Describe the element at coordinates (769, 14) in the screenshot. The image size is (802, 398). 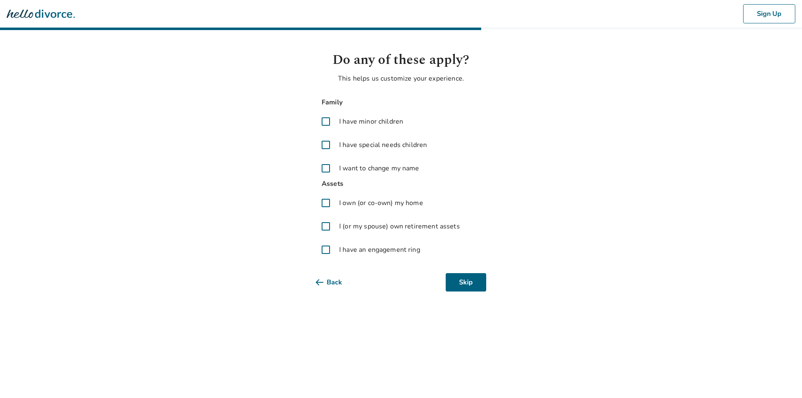
I see `button: Sign Up` at that location.